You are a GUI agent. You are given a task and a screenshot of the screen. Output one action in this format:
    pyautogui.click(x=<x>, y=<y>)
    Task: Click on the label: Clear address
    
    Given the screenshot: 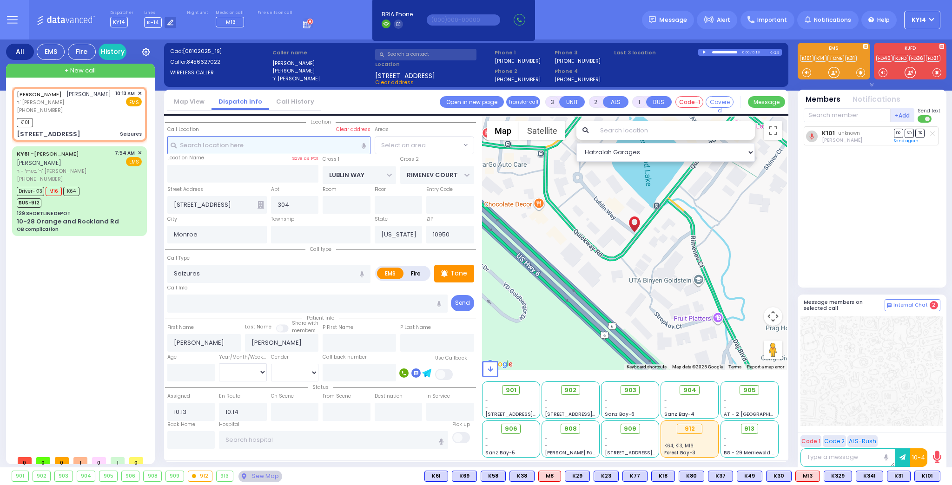 What is the action you would take?
    pyautogui.click(x=353, y=130)
    